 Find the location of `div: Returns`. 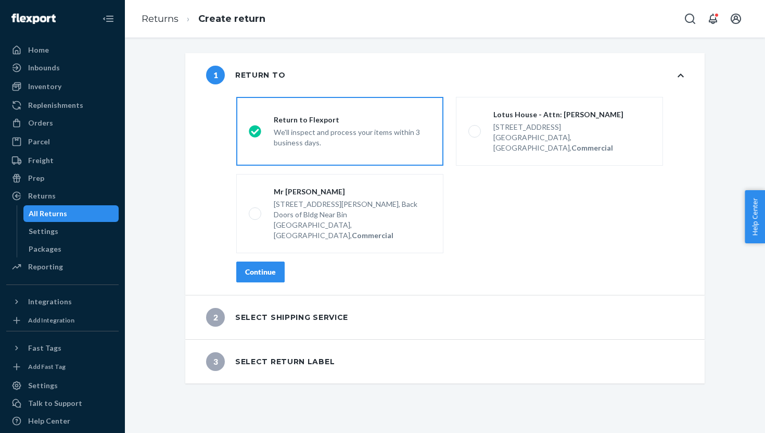

div: Returns is located at coordinates (42, 196).